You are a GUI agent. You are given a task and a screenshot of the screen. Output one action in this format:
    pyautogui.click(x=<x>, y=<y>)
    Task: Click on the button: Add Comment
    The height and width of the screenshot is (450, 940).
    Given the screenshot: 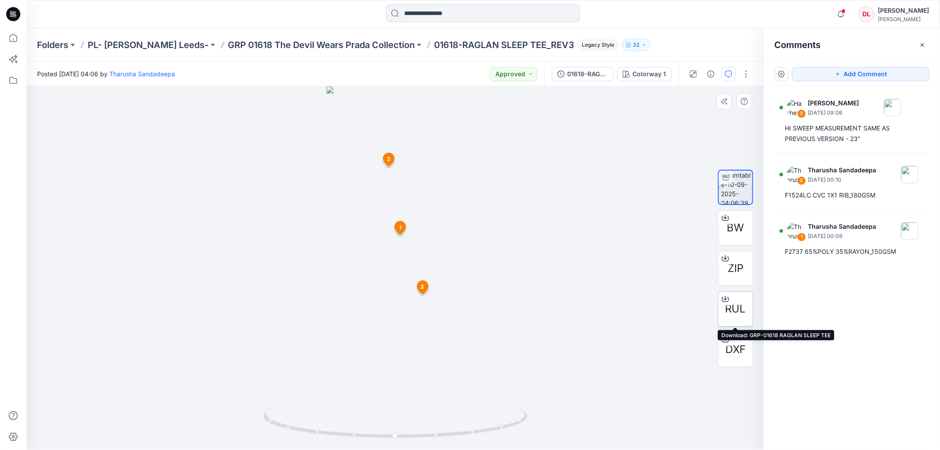 What is the action you would take?
    pyautogui.click(x=861, y=74)
    